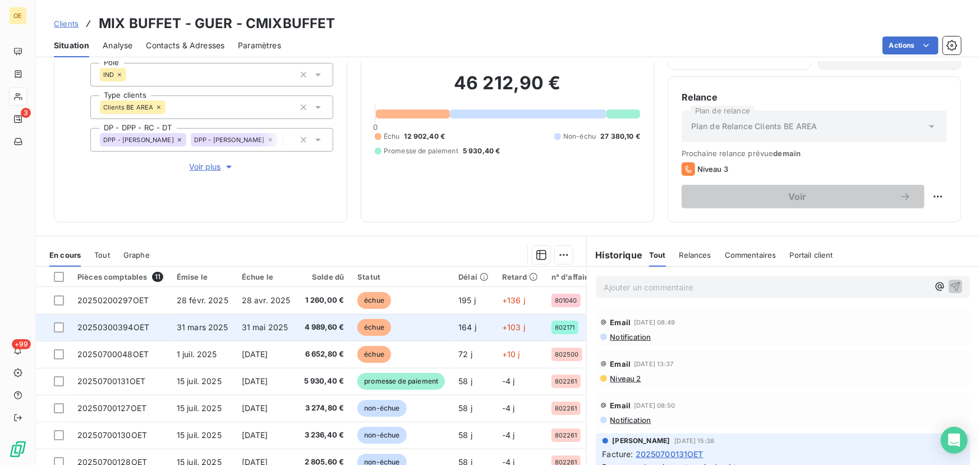  I want to click on span: Voir, so click(797, 196).